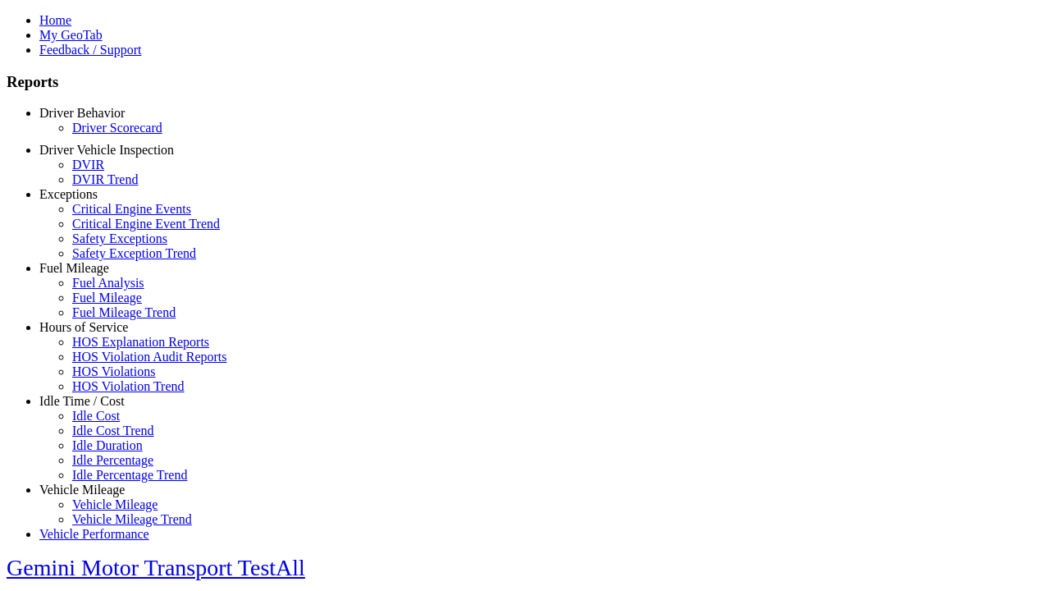 This screenshot has width=1050, height=591. What do you see at coordinates (124, 312) in the screenshot?
I see `a: Fuel Mileage Trend` at bounding box center [124, 312].